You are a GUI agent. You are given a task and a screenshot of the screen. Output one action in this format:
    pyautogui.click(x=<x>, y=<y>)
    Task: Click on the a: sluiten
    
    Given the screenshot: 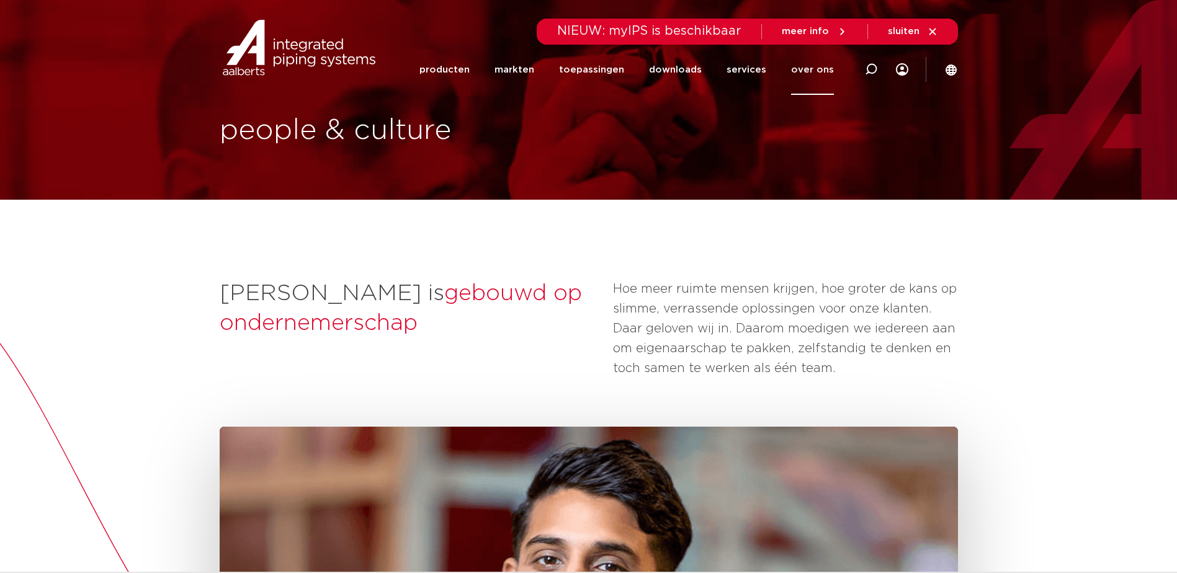 What is the action you would take?
    pyautogui.click(x=912, y=32)
    